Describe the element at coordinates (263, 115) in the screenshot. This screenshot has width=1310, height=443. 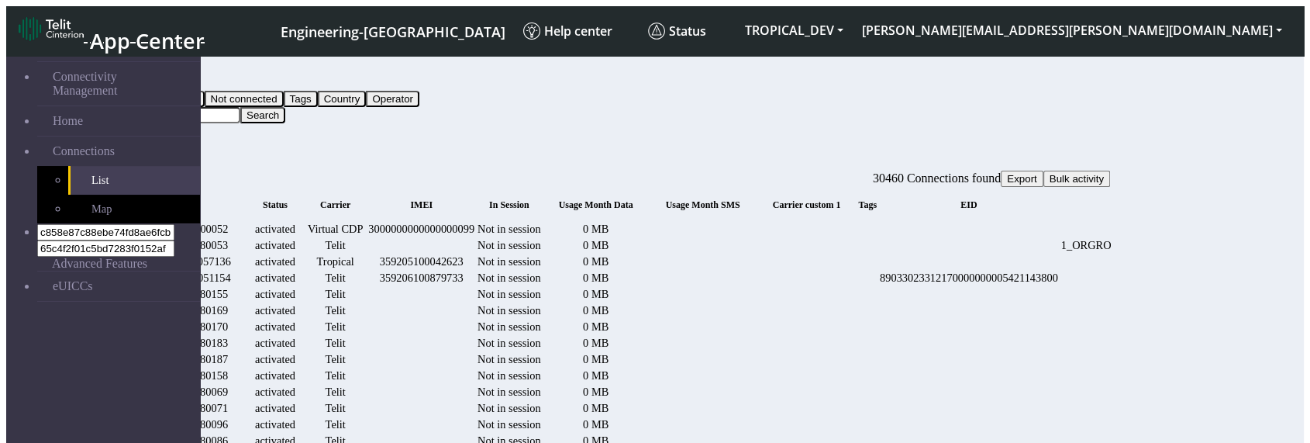
I see `button: Search` at that location.